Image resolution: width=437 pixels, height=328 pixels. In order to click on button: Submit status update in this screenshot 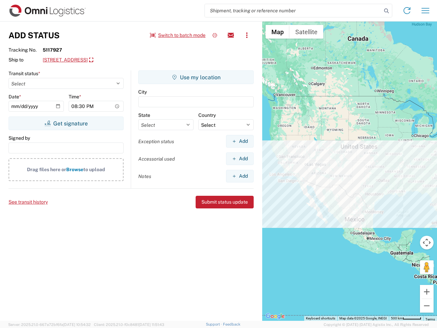, I will do `click(224, 202)`.